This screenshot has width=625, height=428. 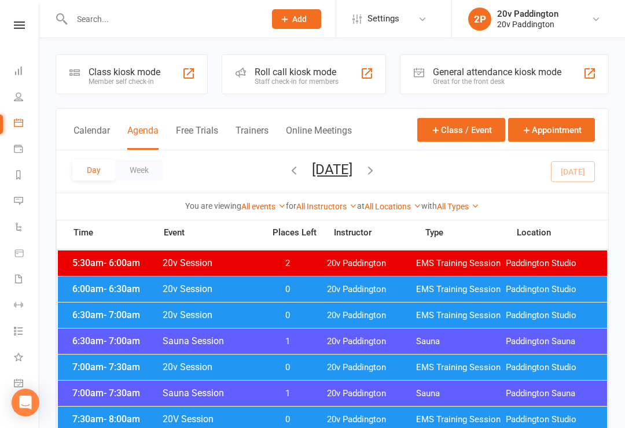 What do you see at coordinates (116, 419) in the screenshot?
I see `span: 7:30am` at bounding box center [116, 419].